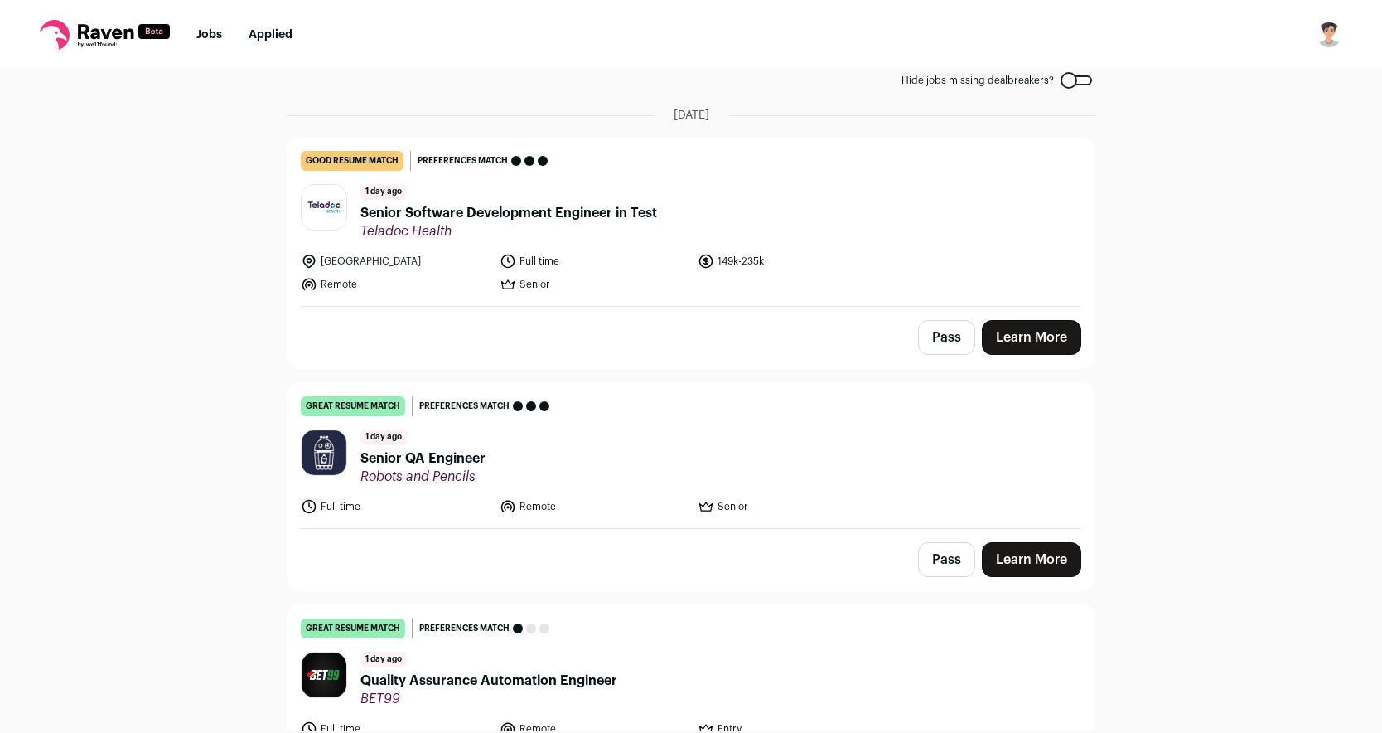  What do you see at coordinates (509, 231) in the screenshot?
I see `span: Teladoc Health` at bounding box center [509, 231].